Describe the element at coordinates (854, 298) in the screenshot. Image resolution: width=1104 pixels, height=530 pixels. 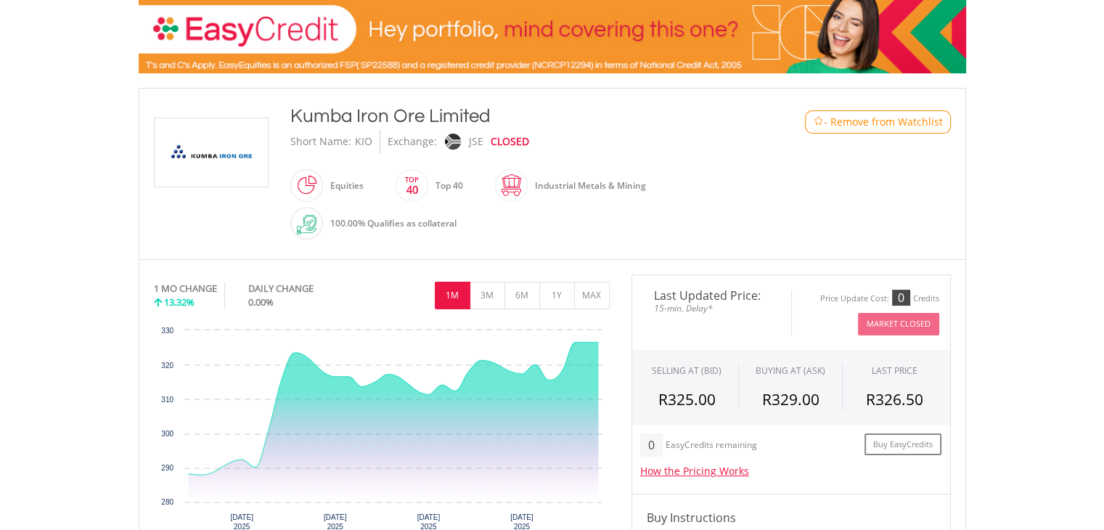
I see `div: Price Update Cost:` at that location.